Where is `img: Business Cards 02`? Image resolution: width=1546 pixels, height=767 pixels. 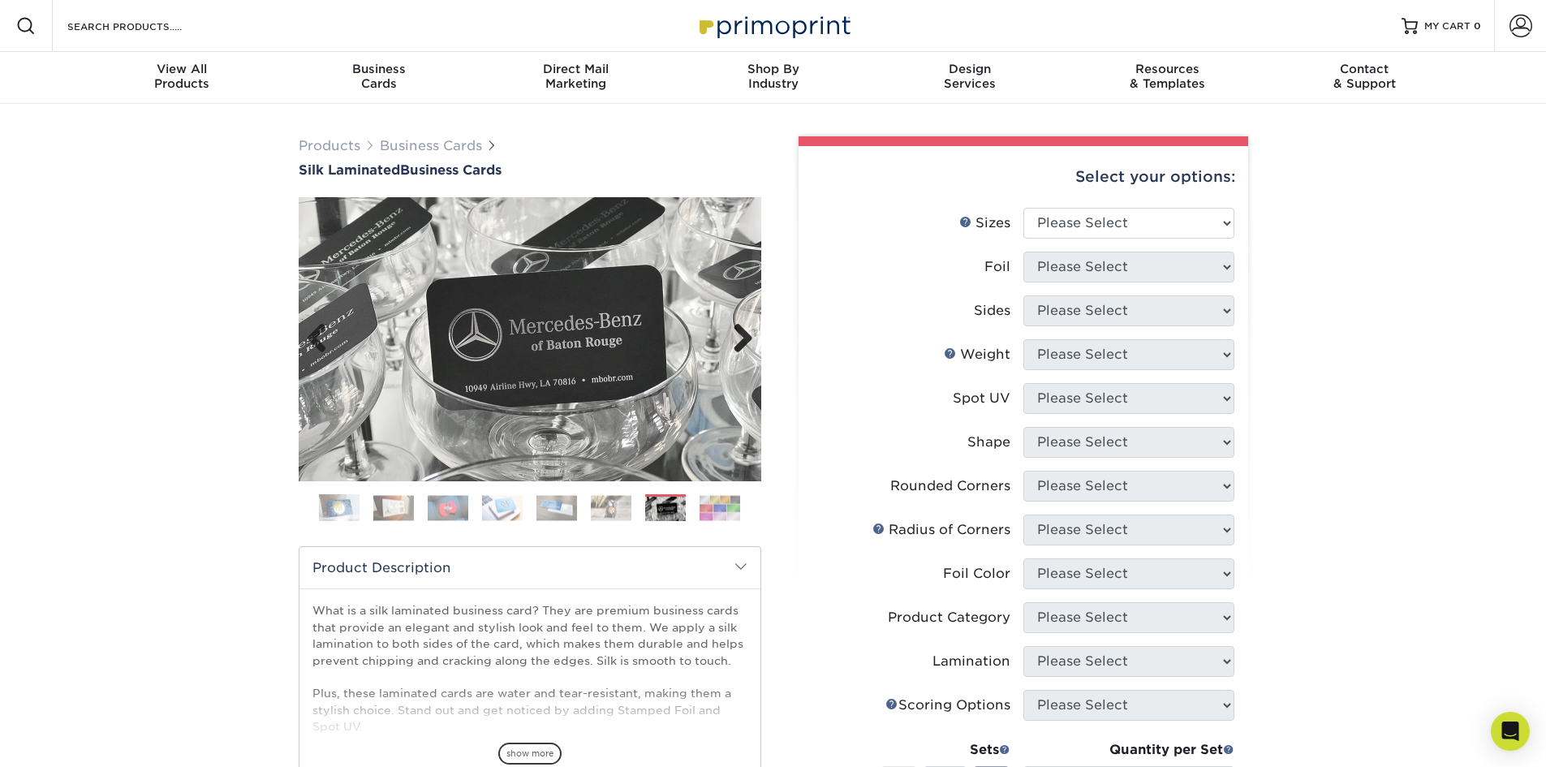 img: Business Cards 02 is located at coordinates (394, 507).